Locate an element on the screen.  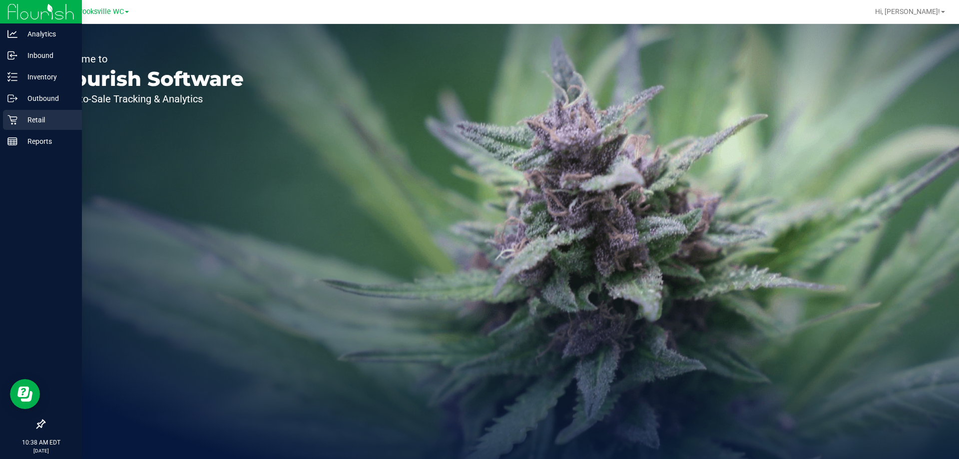
p: Outbound is located at coordinates (47, 98).